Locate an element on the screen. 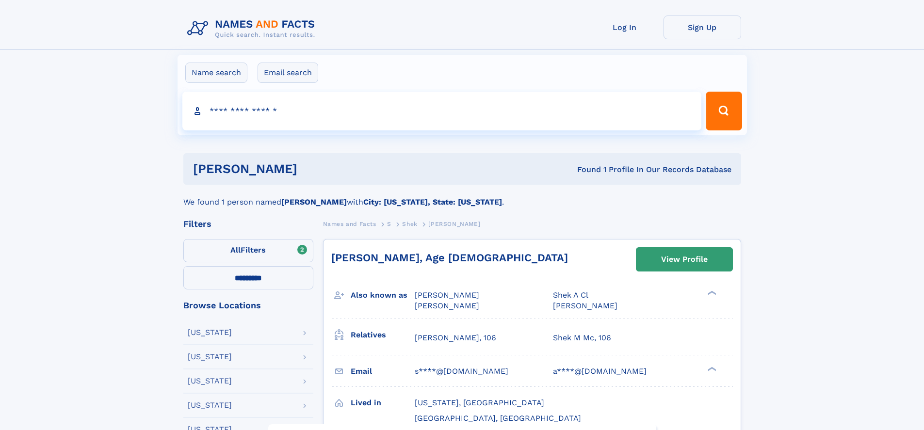 The image size is (924, 430). span: Shek is located at coordinates (409, 224).